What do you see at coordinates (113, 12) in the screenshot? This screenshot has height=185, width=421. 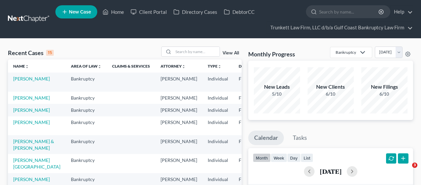 I see `a: Home` at bounding box center [113, 12].